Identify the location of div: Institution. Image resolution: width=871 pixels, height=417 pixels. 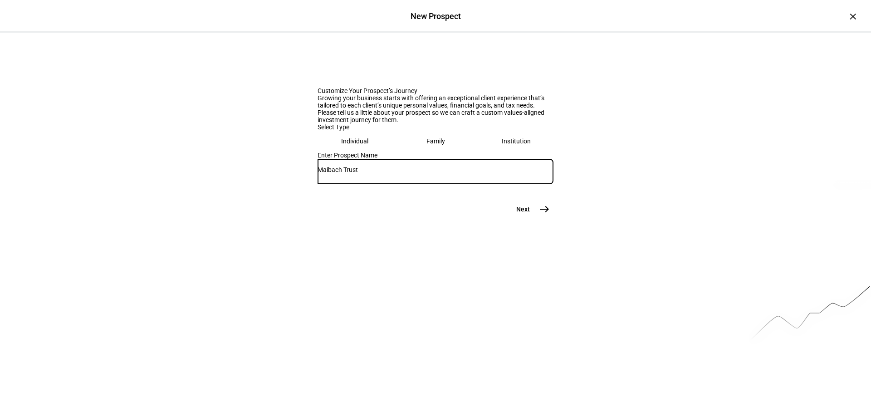
(516, 141).